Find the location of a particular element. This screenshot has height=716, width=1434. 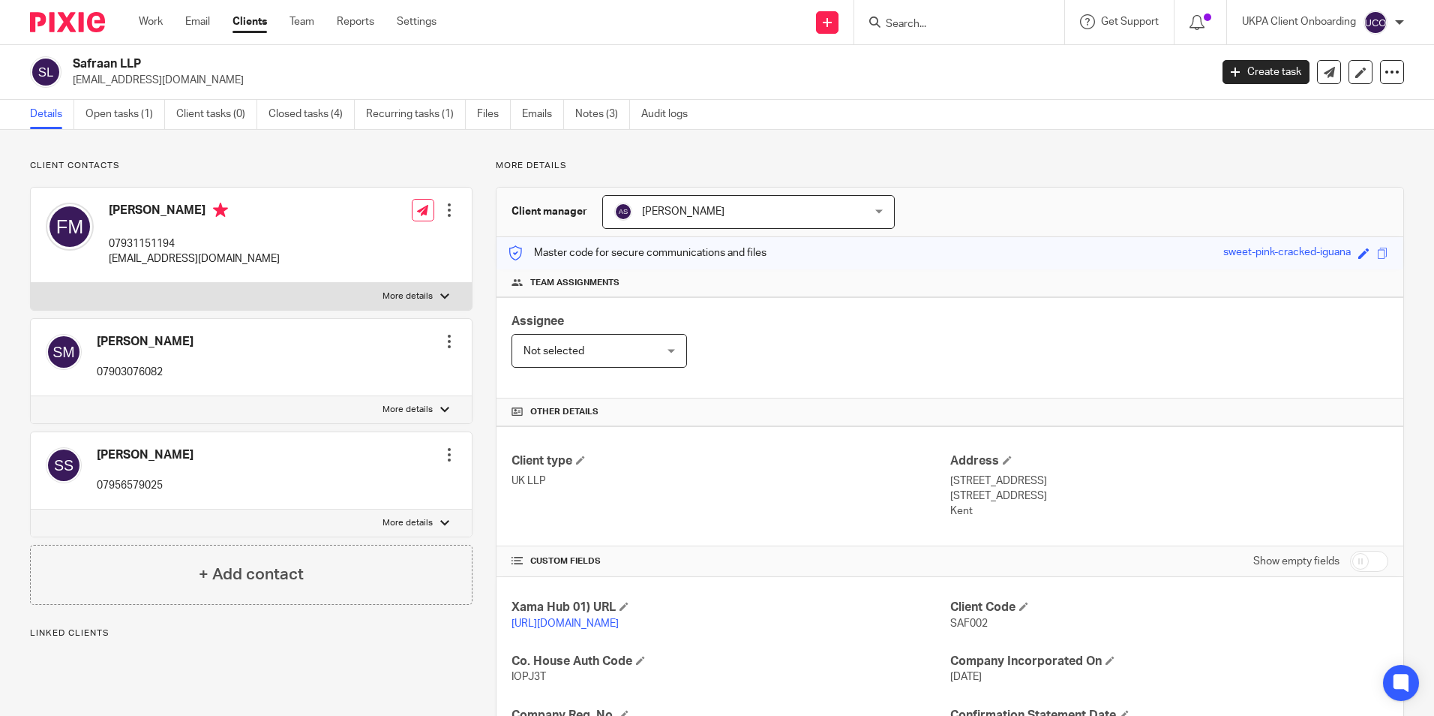

div: sweet-pink-cracked-iguana is located at coordinates (1287, 253).